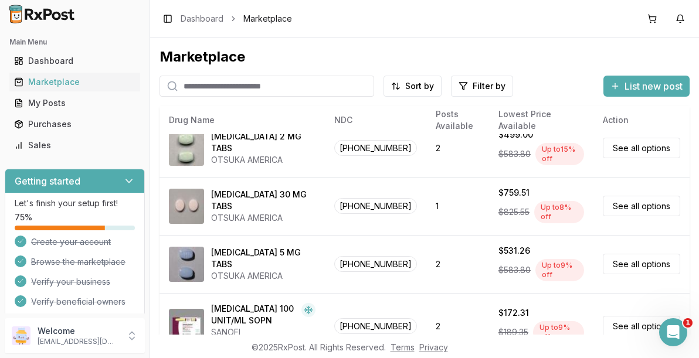  Describe the element at coordinates (74, 61) in the screenshot. I see `div: Dashboard` at that location.